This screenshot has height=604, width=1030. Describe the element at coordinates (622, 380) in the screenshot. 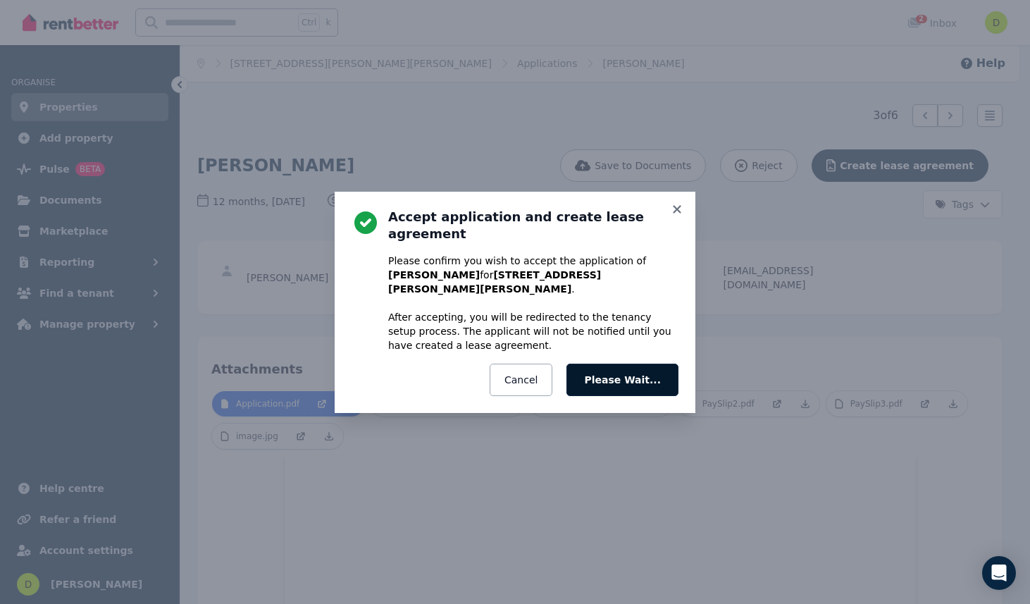

I see `button: Please Wait...` at that location.